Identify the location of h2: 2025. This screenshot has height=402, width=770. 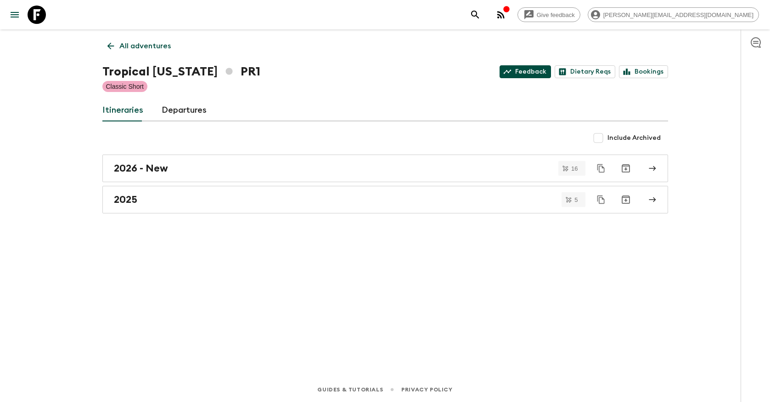
(125, 199).